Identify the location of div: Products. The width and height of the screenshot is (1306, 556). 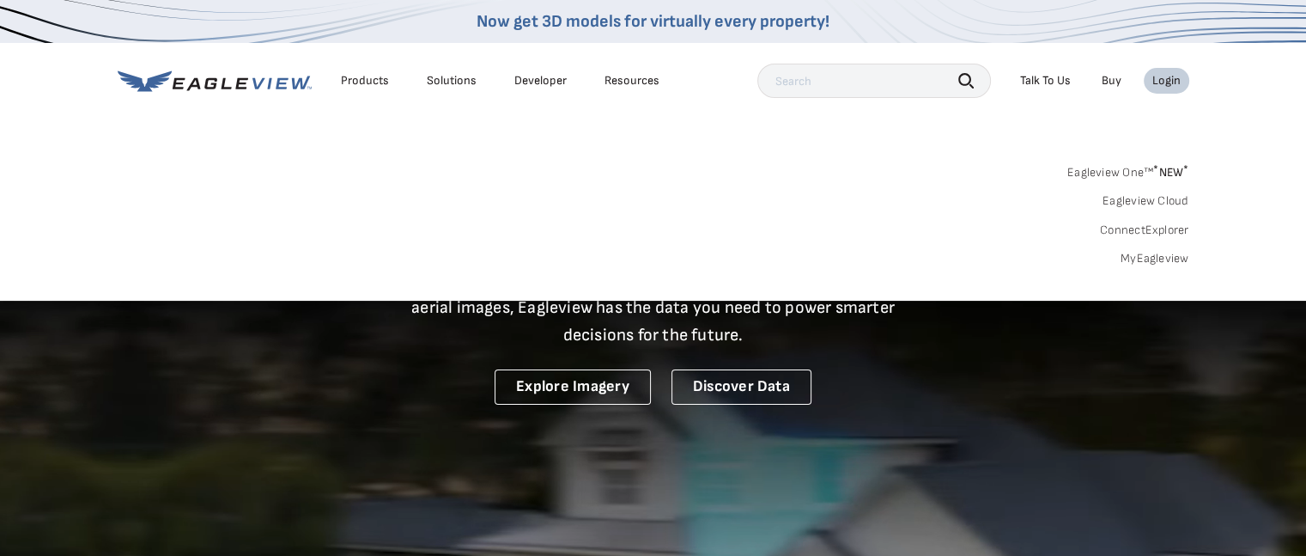
(365, 81).